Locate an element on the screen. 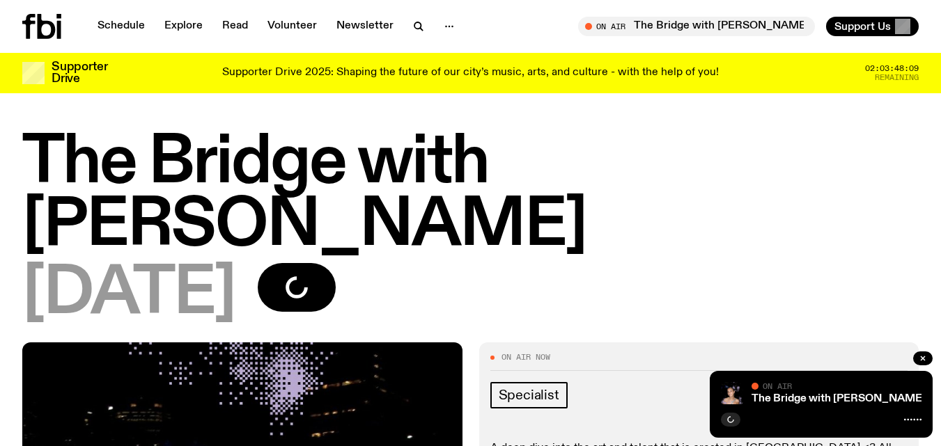  a: Schedule is located at coordinates (121, 26).